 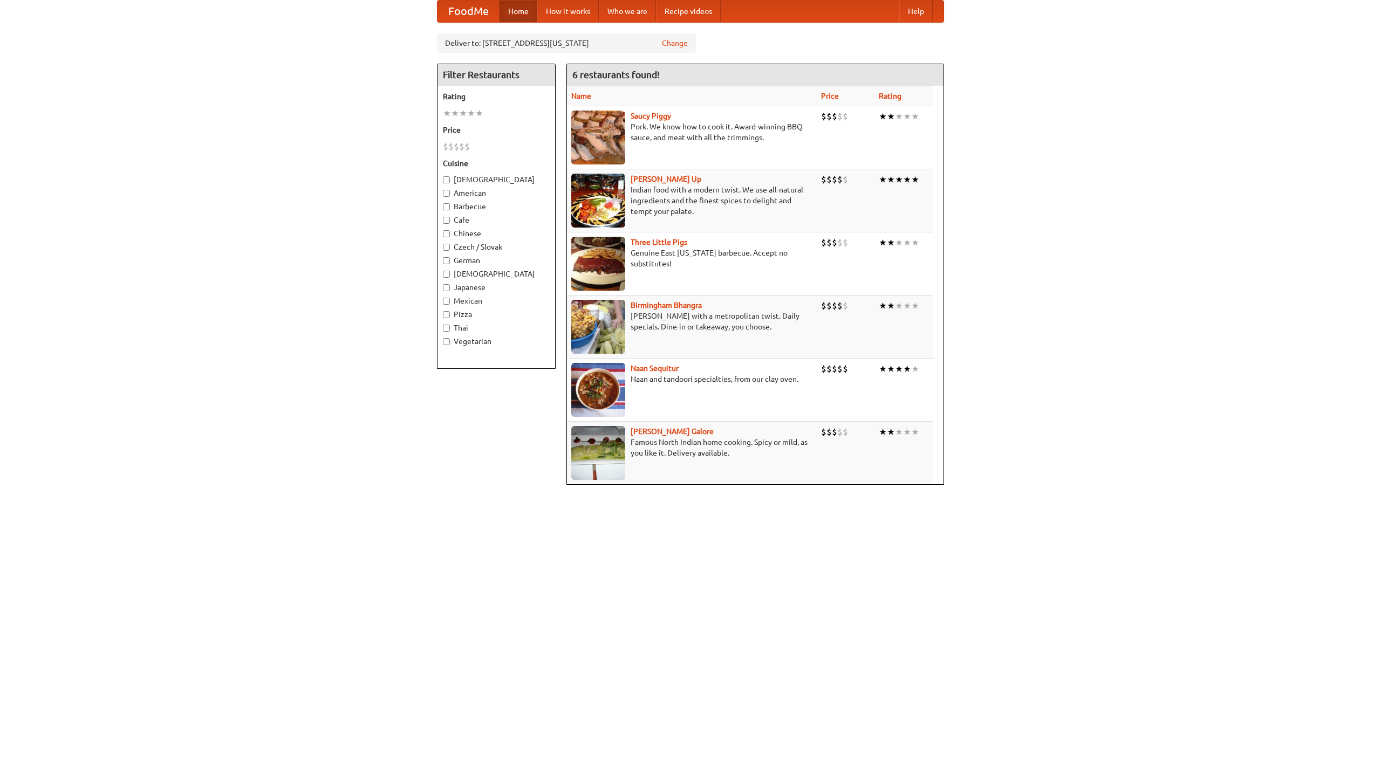 What do you see at coordinates (496, 247) in the screenshot?
I see `label: Czech / Slovak` at bounding box center [496, 247].